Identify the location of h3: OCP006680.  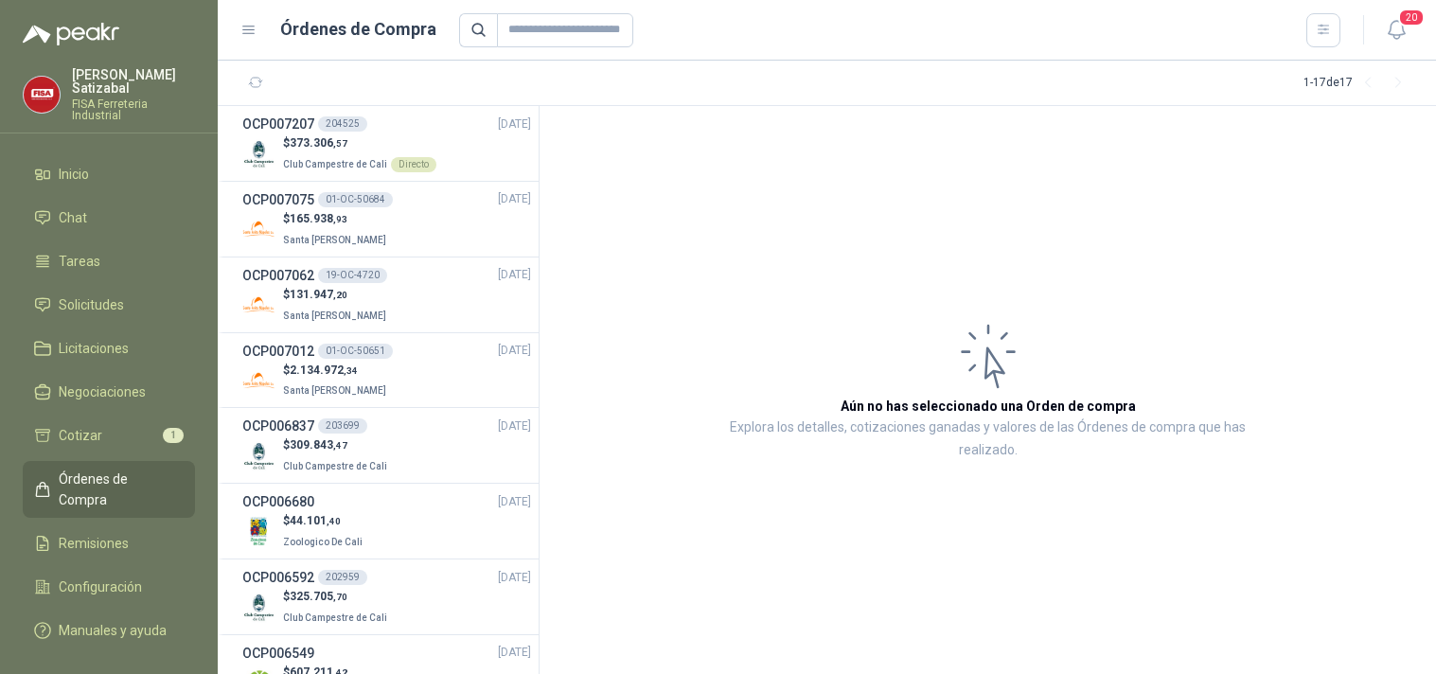
(278, 502).